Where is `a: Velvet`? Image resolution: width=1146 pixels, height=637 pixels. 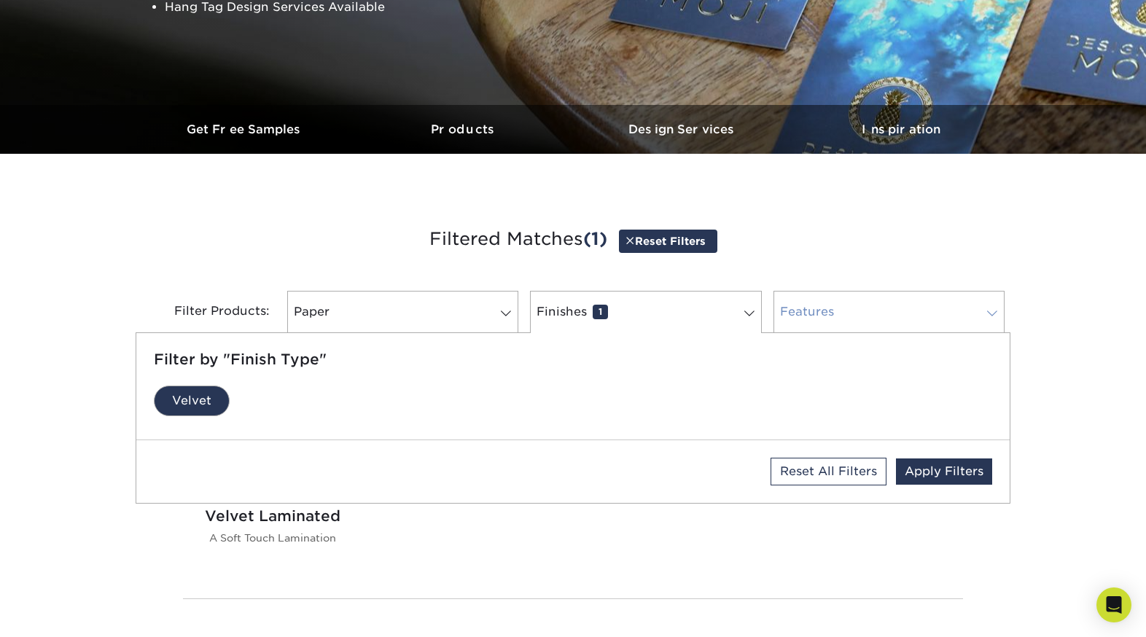
a: Velvet is located at coordinates (192, 401).